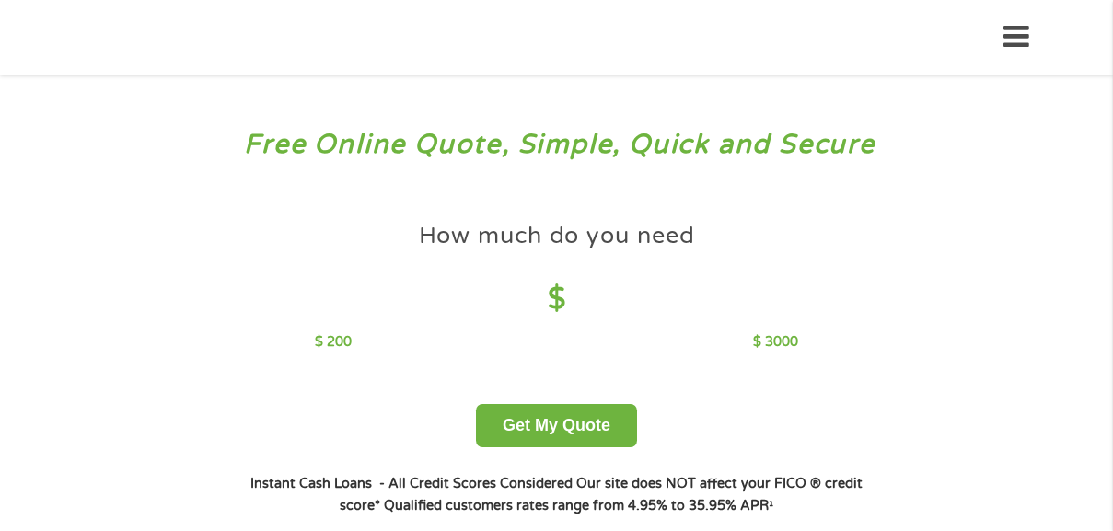 The width and height of the screenshot is (1113, 531). I want to click on strong: Our site does NOT affect your FICO ® credit score*, so click(601, 494).